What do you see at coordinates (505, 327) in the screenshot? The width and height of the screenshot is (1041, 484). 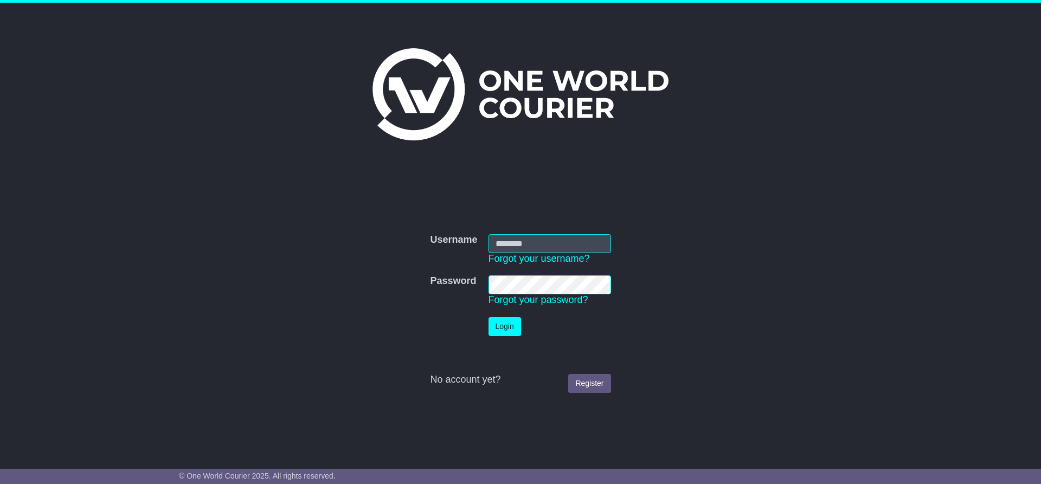 I see `button: Login` at bounding box center [505, 327].